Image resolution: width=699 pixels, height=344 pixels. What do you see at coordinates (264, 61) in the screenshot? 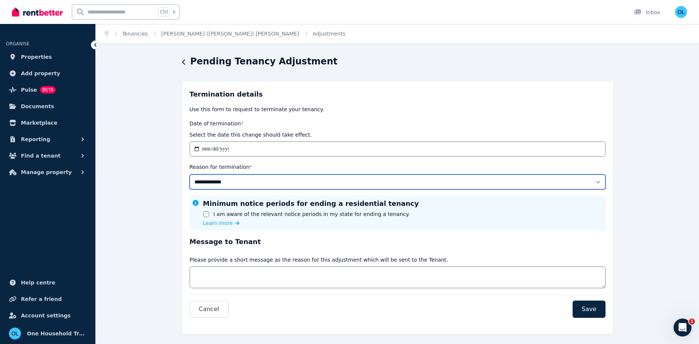
I see `h1: Pending Tenancy Adjustment` at bounding box center [264, 61].